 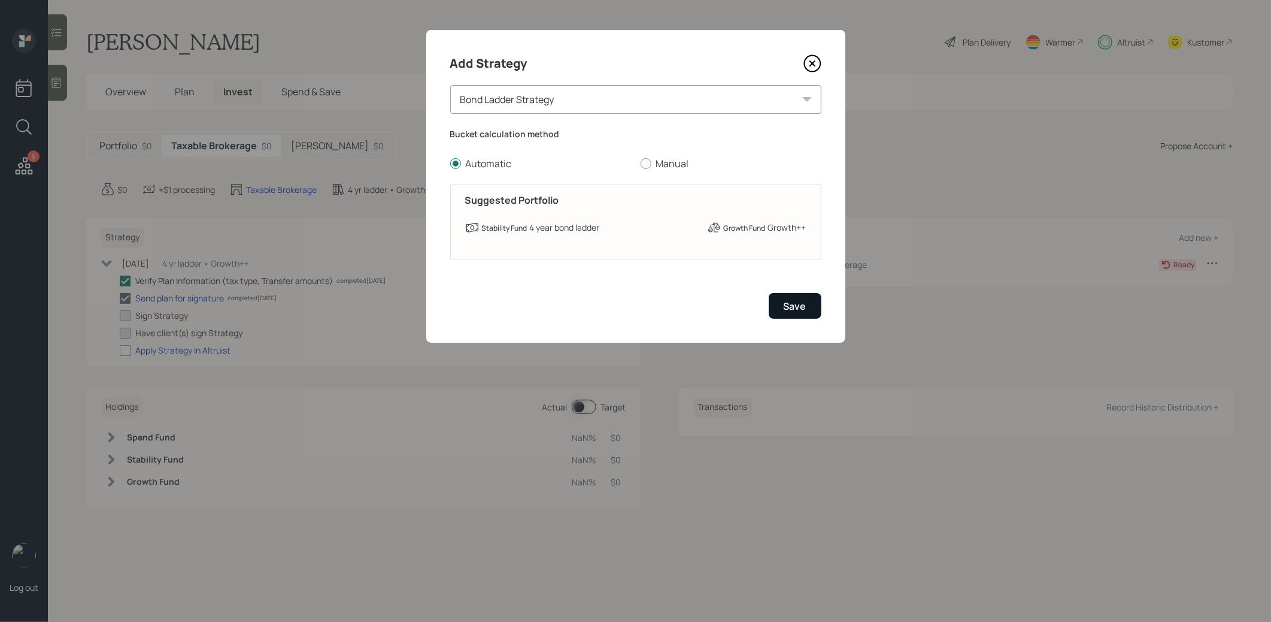 What do you see at coordinates (745, 228) in the screenshot?
I see `label: Growth Fund` at bounding box center [745, 228].